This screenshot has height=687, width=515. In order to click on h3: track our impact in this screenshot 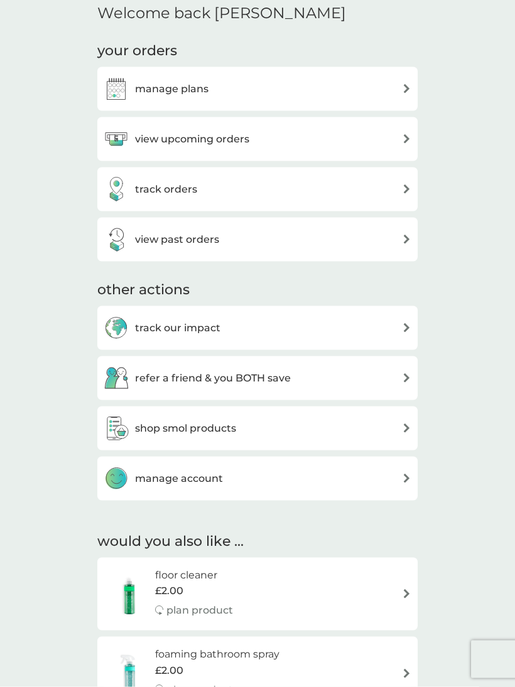, I will do `click(178, 328)`.